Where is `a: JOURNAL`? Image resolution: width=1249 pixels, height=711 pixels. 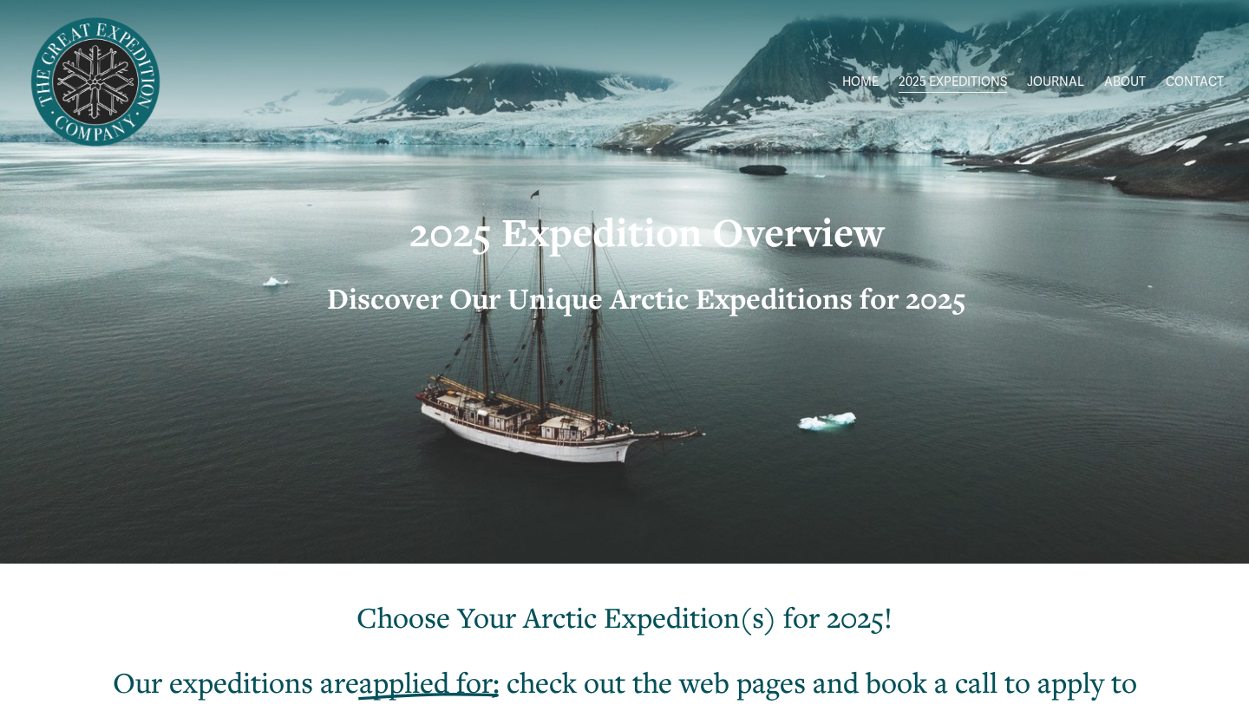
a: JOURNAL is located at coordinates (1056, 82).